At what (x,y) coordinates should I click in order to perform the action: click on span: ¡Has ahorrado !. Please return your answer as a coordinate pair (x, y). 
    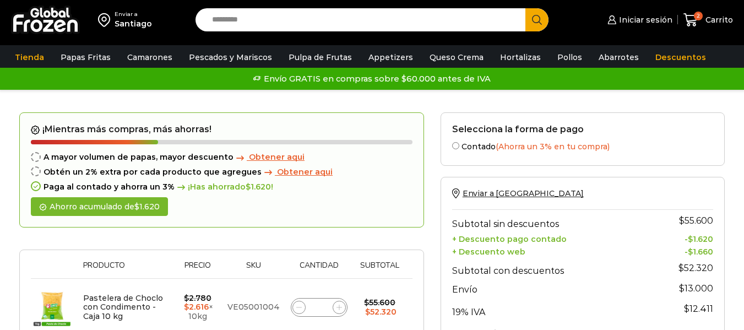
    Looking at the image, I should click on (224, 187).